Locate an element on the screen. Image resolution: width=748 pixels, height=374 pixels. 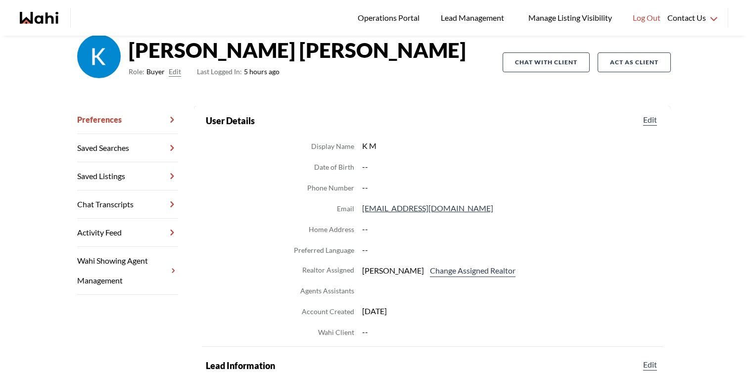
a: Wahi homepage is located at coordinates (39, 18).